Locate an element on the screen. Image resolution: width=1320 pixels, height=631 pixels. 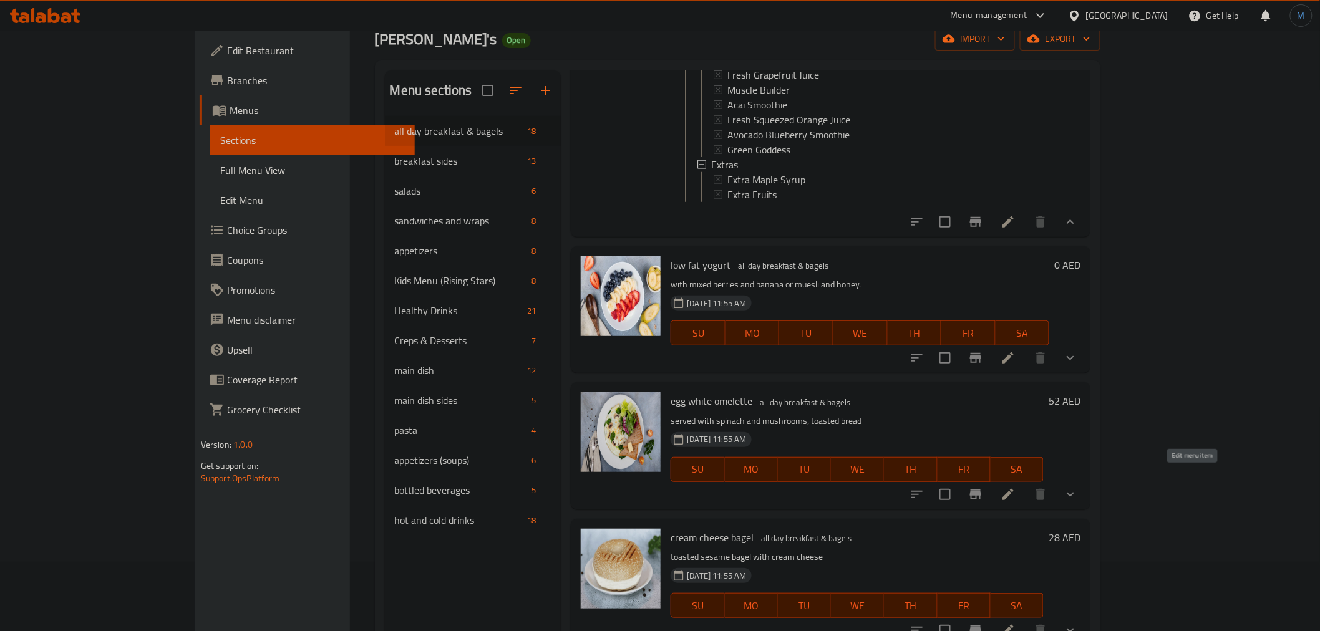
span: egg white omelette is located at coordinates (711, 401).